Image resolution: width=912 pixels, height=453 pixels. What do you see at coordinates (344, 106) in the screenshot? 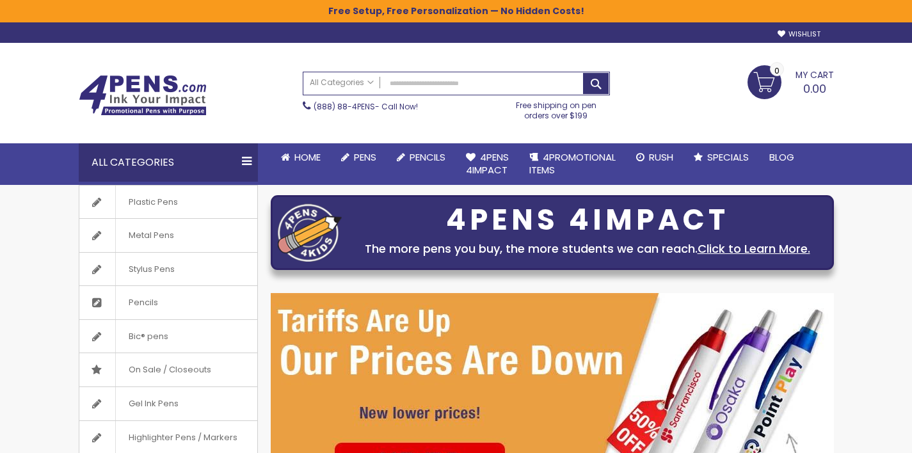
I see `a: (888) 88-4PENS` at bounding box center [344, 106].